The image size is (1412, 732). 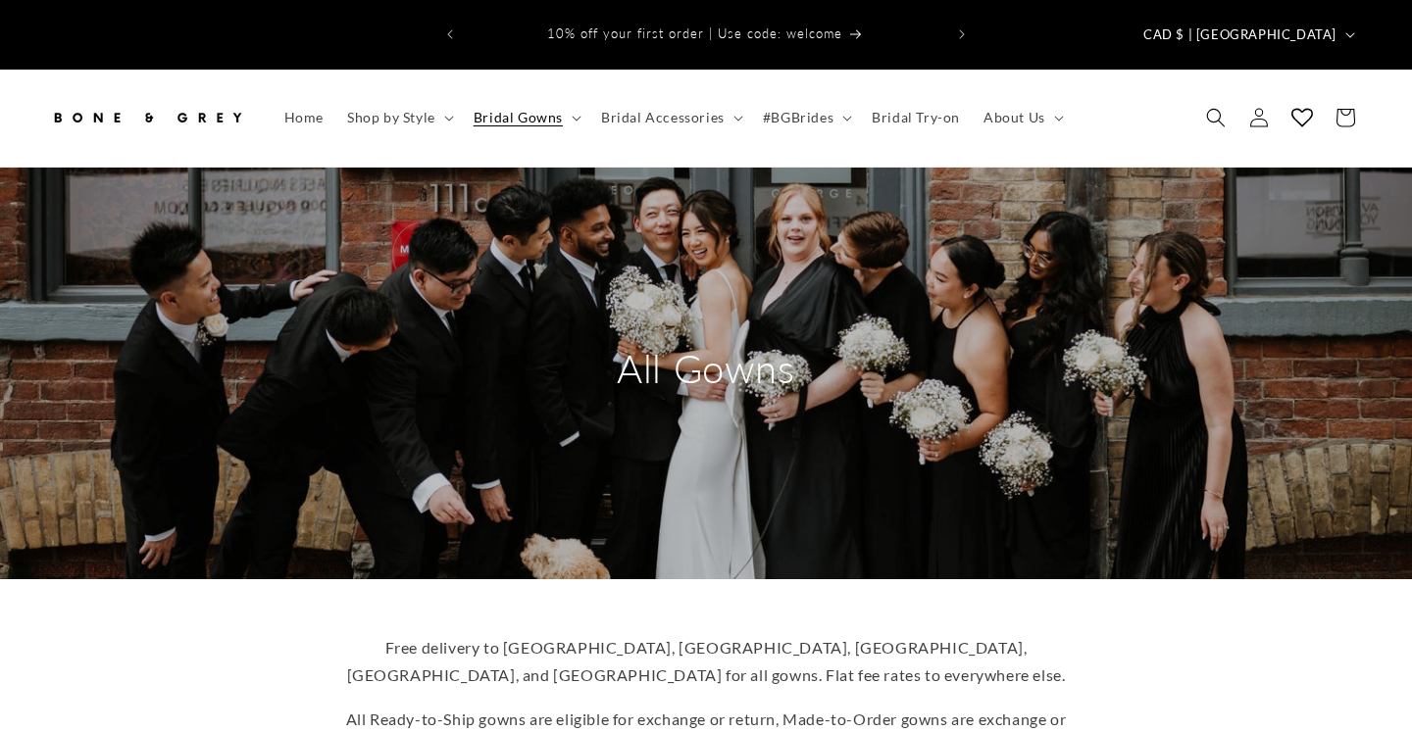 I want to click on summary: Shop by Style, so click(x=398, y=118).